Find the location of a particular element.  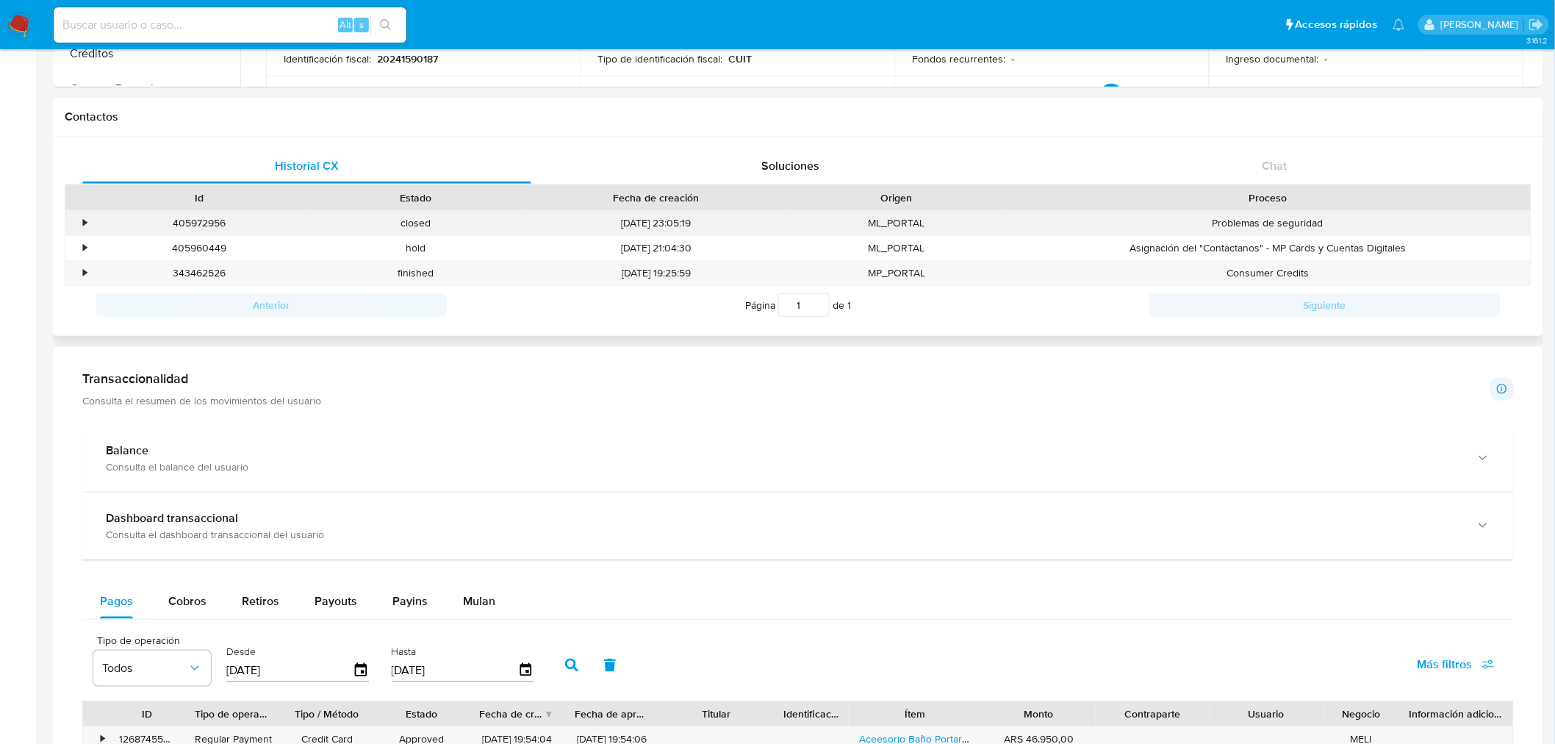

a: Notificaciones is located at coordinates (1398, 24).